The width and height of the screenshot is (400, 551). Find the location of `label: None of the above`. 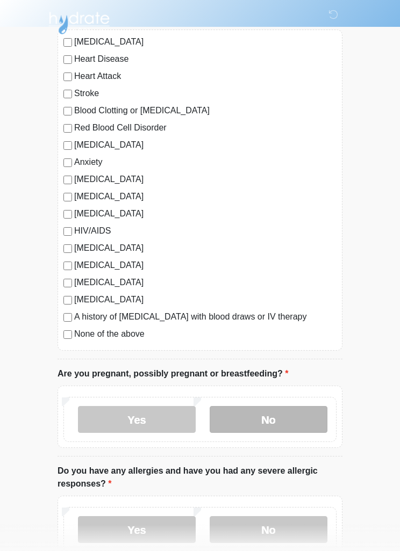

label: None of the above is located at coordinates (205, 334).